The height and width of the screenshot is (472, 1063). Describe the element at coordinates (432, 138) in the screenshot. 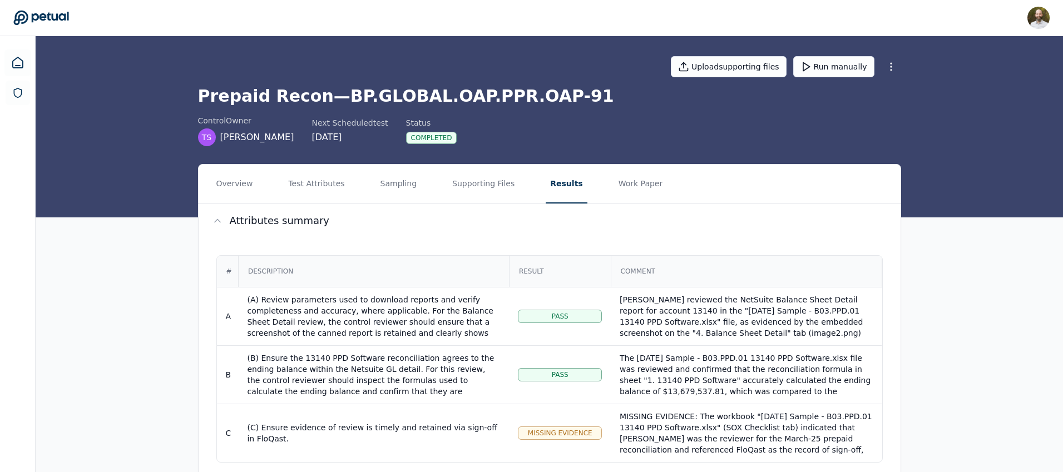

I see `div: Completed` at that location.